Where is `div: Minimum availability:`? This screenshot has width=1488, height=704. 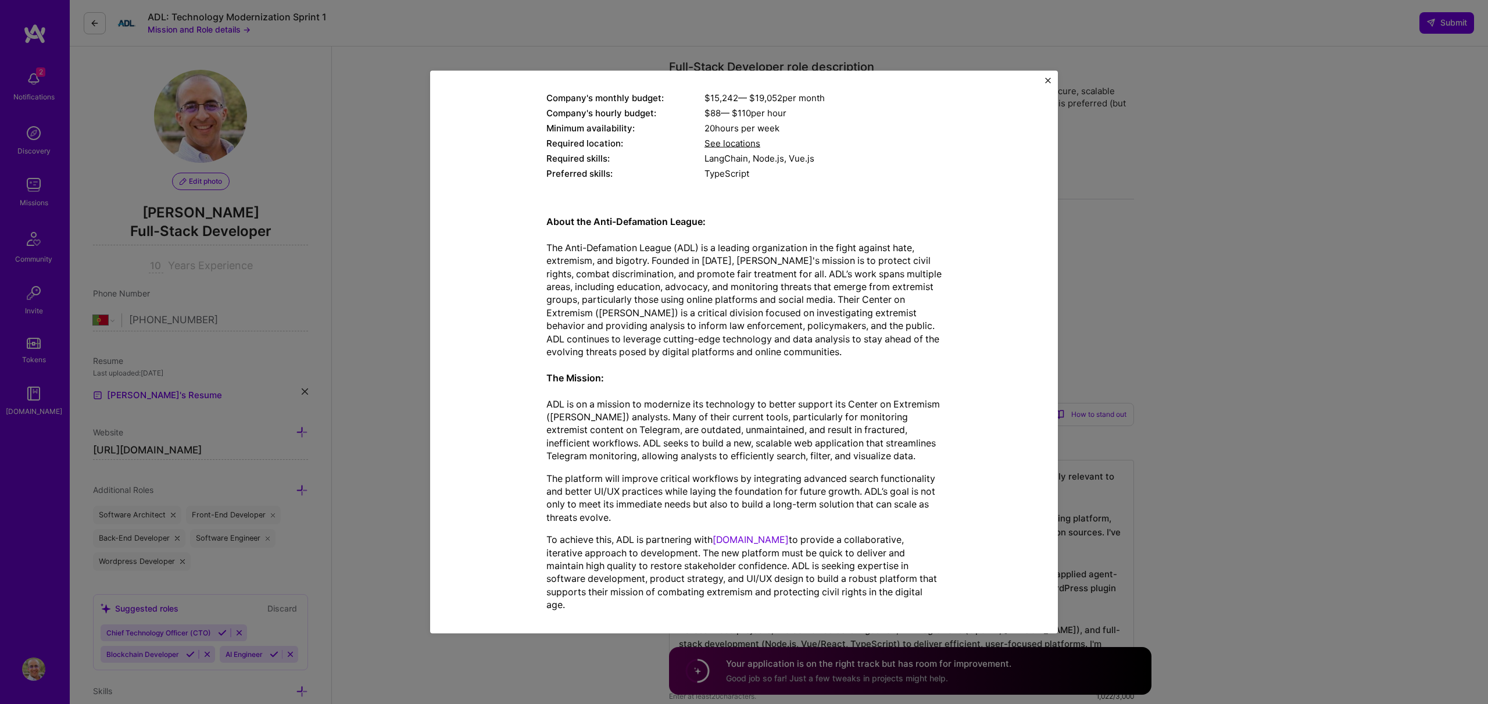
div: Minimum availability: is located at coordinates (625, 127).